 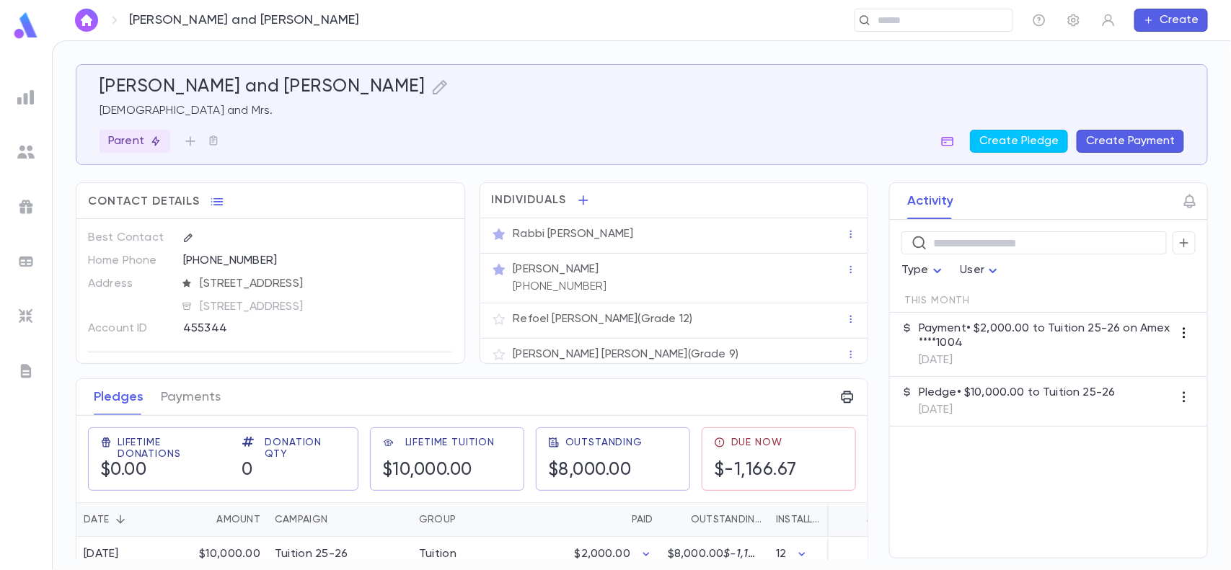 What do you see at coordinates (1130, 141) in the screenshot?
I see `button: Create Payment` at bounding box center [1130, 141].